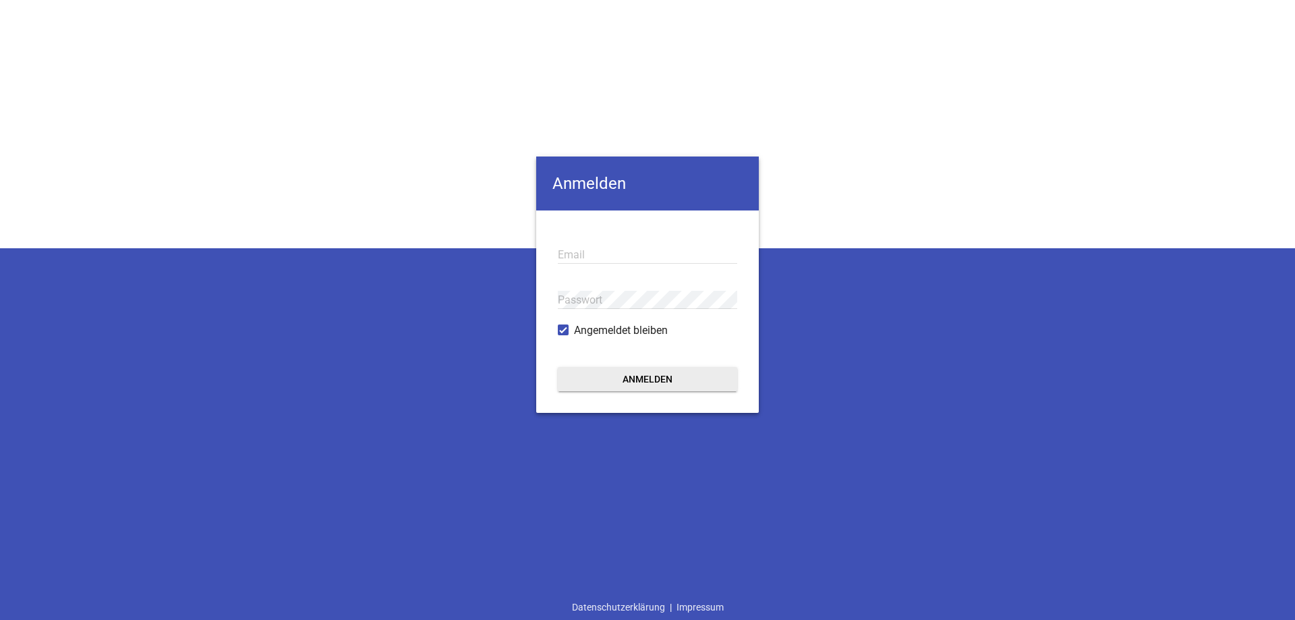 The height and width of the screenshot is (620, 1295). What do you see at coordinates (700, 607) in the screenshot?
I see `a: Impressum` at bounding box center [700, 607].